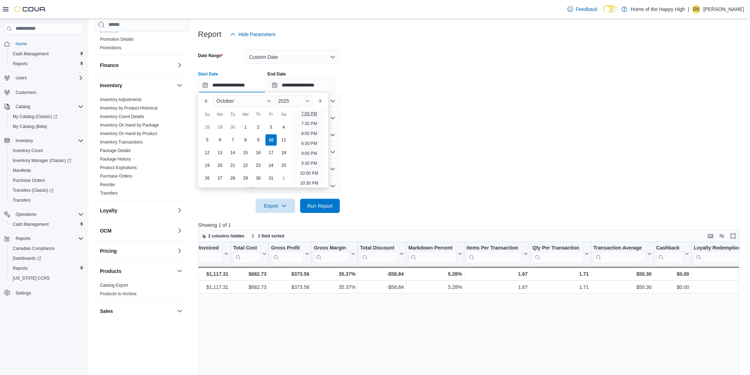 The width and height of the screenshot is (750, 375). I want to click on div: day-27, so click(220, 178).